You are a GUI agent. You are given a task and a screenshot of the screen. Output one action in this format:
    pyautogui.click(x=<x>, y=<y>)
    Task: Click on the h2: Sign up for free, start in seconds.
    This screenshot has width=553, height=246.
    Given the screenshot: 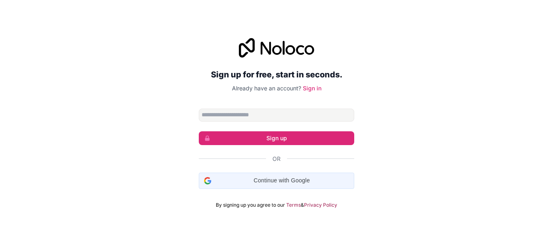 What is the action you would take?
    pyautogui.click(x=276, y=74)
    